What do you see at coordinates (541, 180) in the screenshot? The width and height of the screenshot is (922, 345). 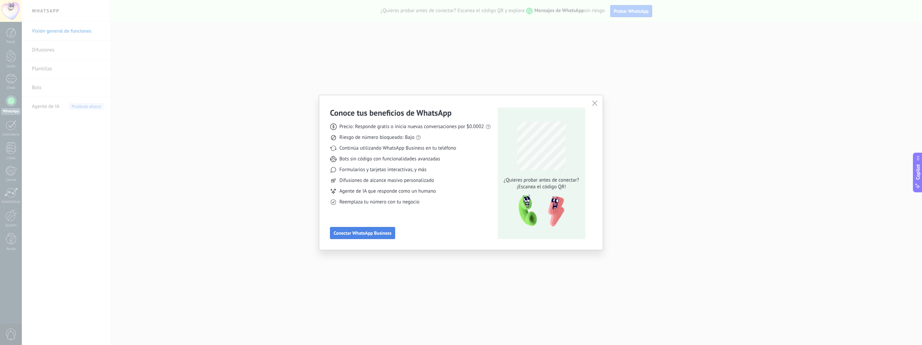 I see `span: ¿Quieres probar antes de conectar?` at bounding box center [541, 180].